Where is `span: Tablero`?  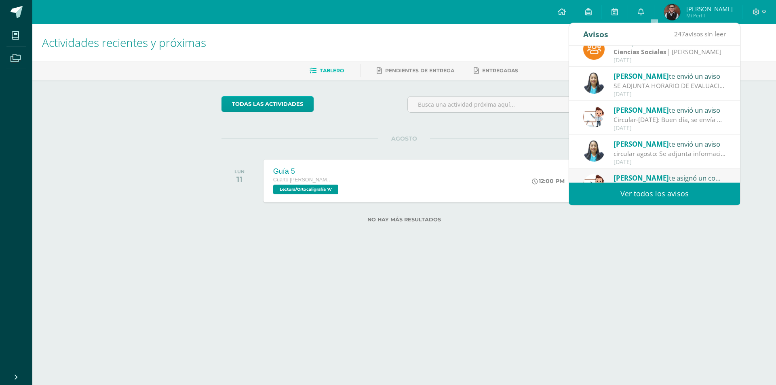 span: Tablero is located at coordinates (332, 70).